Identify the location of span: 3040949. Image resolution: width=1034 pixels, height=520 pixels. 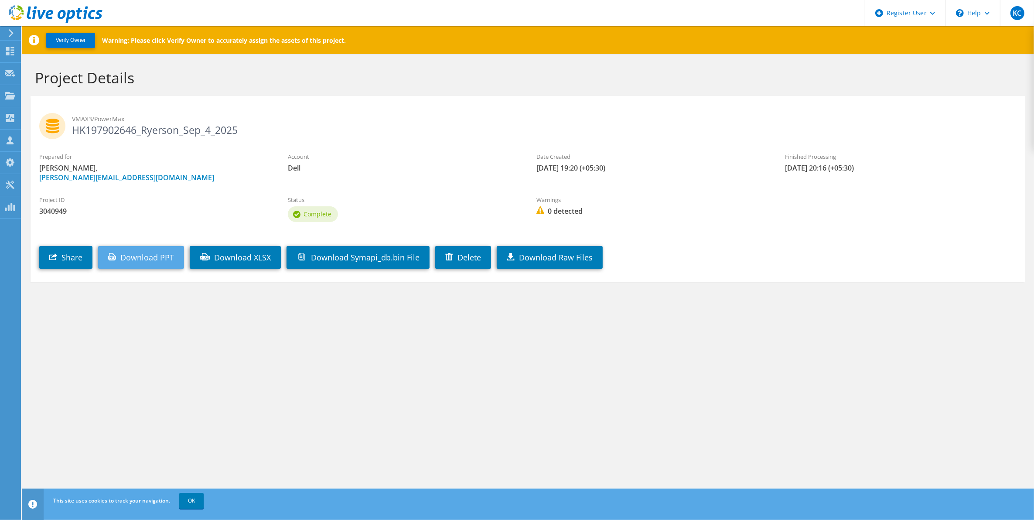
(155, 211).